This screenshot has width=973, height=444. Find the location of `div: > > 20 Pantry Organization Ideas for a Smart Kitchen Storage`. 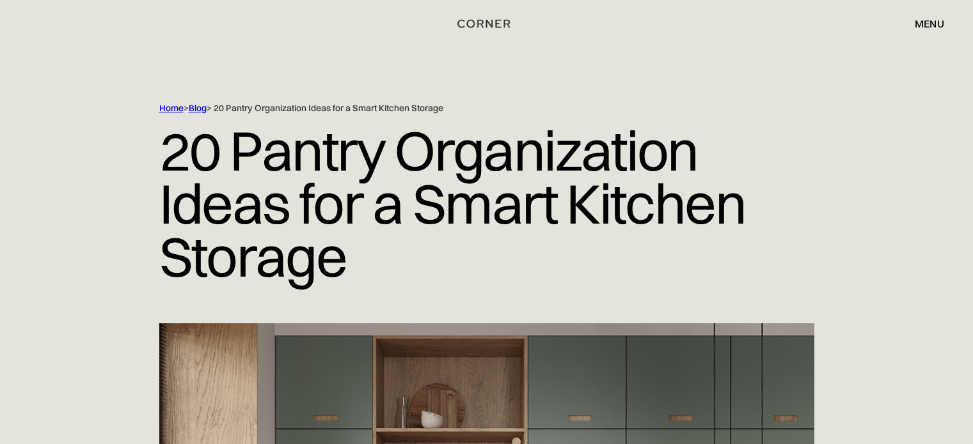

div: > > 20 Pantry Organization Ideas for a Smart Kitchen Storage is located at coordinates (460, 108).